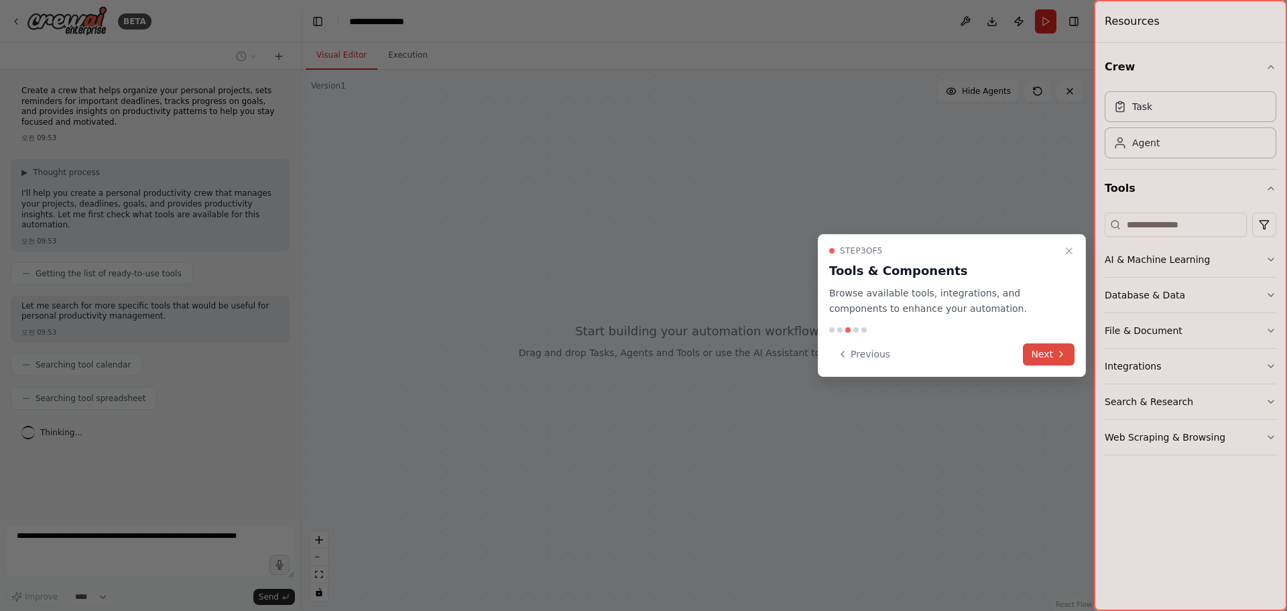 The width and height of the screenshot is (1287, 611). I want to click on button: Close walkthrough, so click(1070, 251).